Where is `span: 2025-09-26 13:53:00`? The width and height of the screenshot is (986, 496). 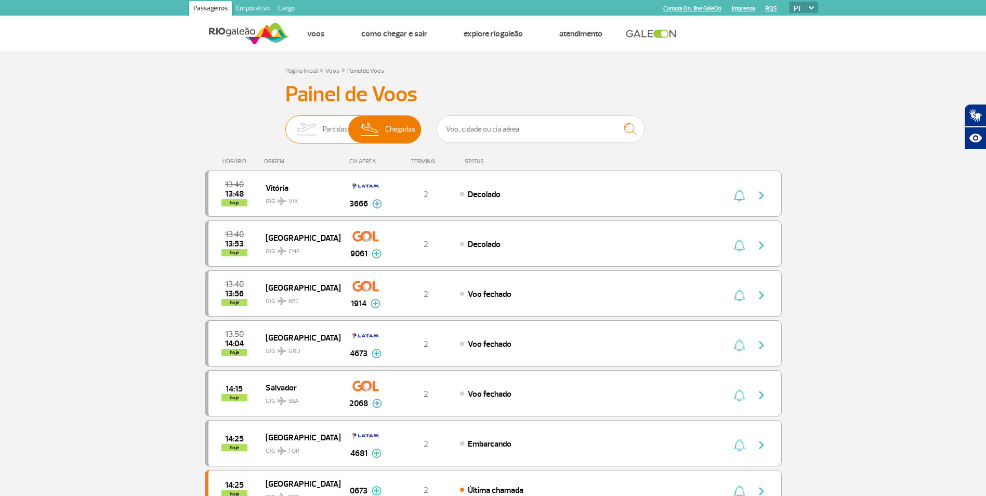 span: 2025-09-26 13:53:00 is located at coordinates (235, 244).